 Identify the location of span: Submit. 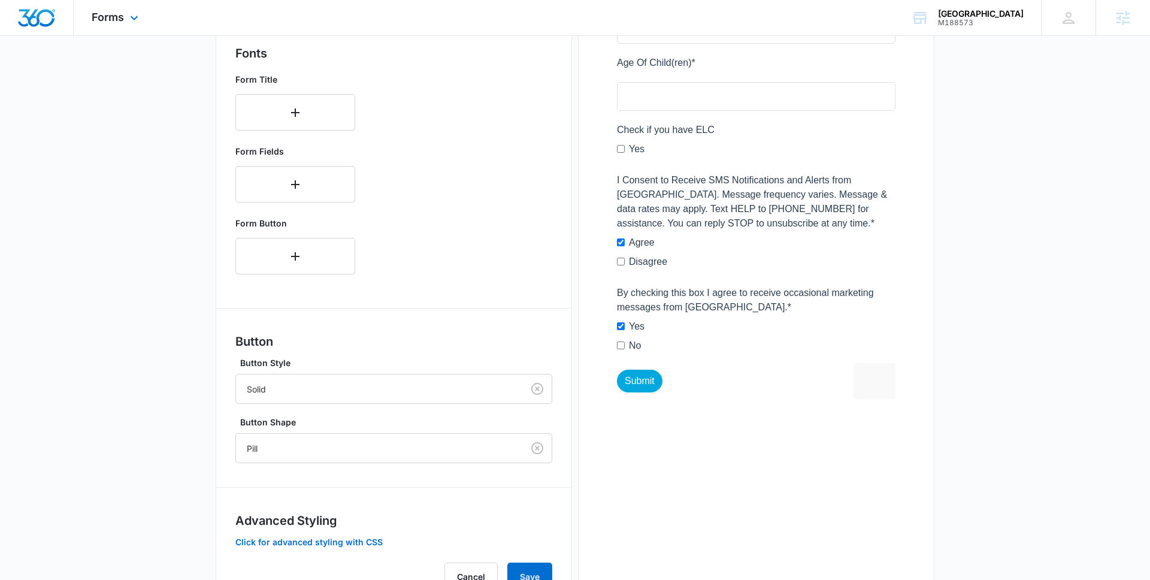
(23, 569).